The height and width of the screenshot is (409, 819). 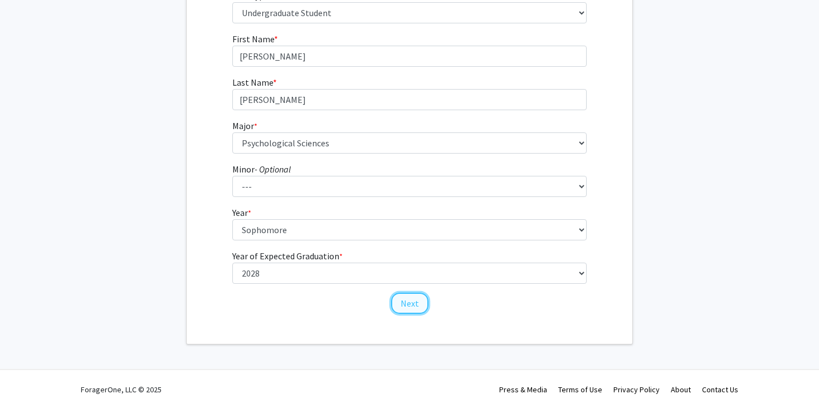 What do you see at coordinates (272, 169) in the screenshot?
I see `i: - Optional` at bounding box center [272, 169].